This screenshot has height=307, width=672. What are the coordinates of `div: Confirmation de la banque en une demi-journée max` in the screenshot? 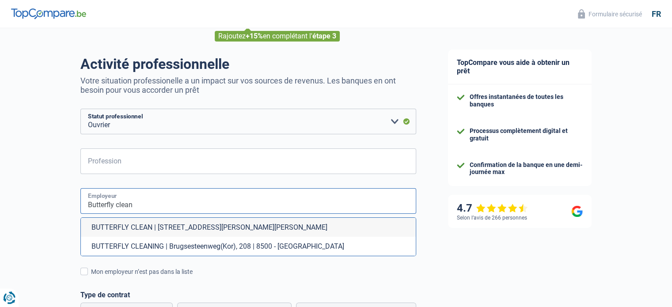 It's located at (526, 169).